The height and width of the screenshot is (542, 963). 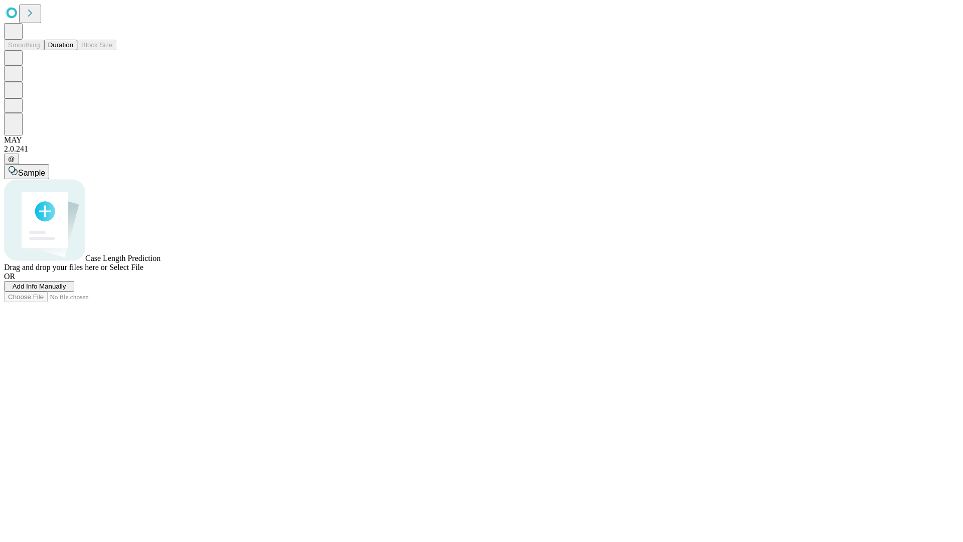 What do you see at coordinates (24, 45) in the screenshot?
I see `button: Smoothing` at bounding box center [24, 45].